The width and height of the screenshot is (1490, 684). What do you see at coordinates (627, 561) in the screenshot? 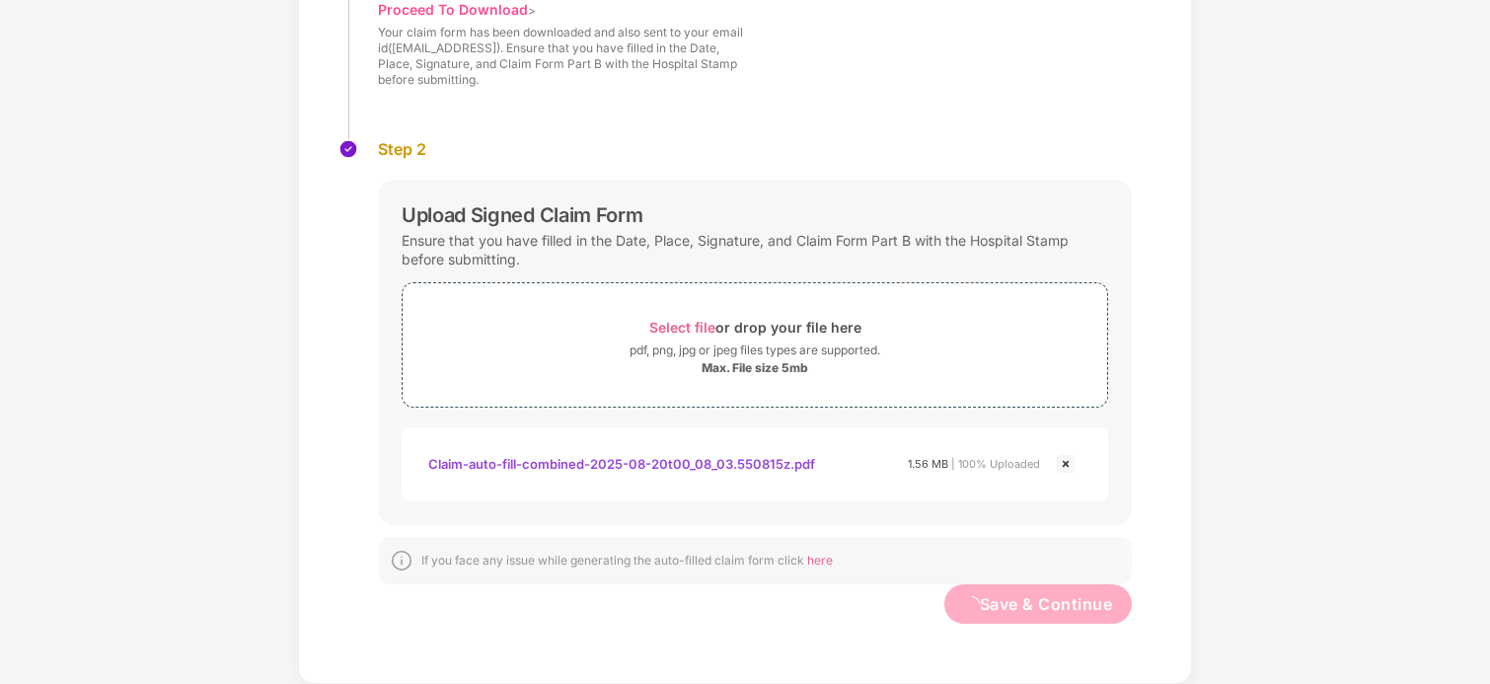
I see `div: If you face any issue while generating the auto-filled claim form click` at bounding box center [627, 561].